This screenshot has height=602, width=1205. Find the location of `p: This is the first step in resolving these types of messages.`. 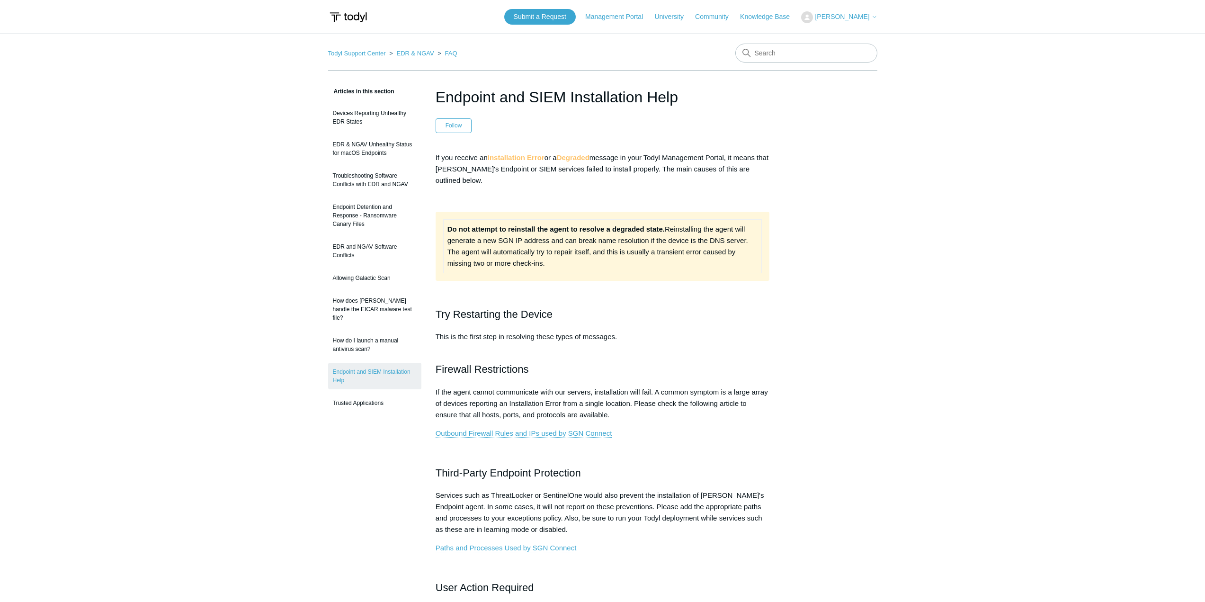

p: This is the first step in resolving these types of messages. is located at coordinates (603, 342).